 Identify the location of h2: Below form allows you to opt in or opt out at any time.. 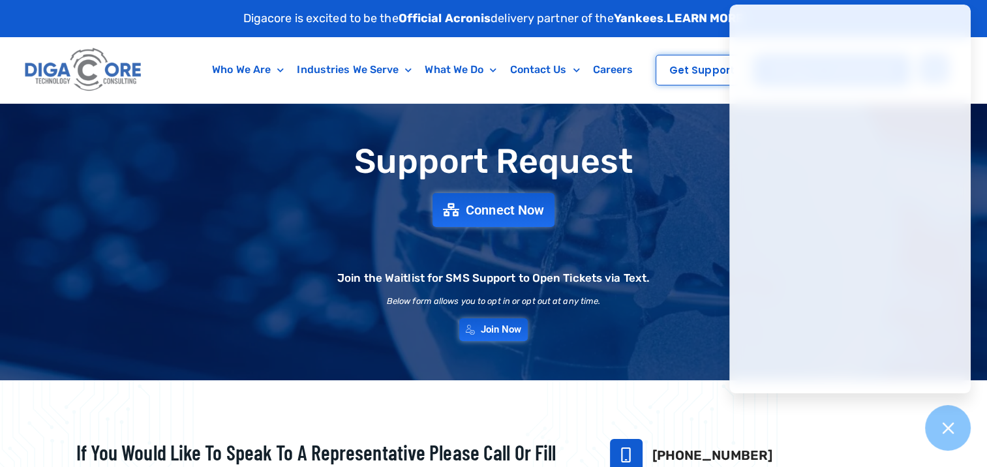
(494, 301).